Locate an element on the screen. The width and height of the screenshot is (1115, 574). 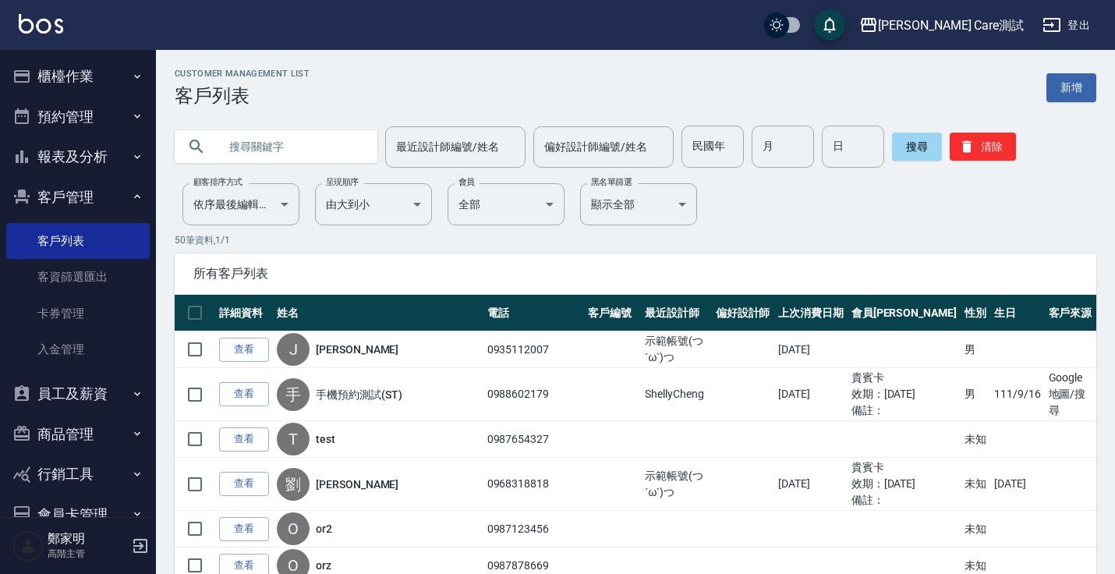
th: 姓名 is located at coordinates (378, 313).